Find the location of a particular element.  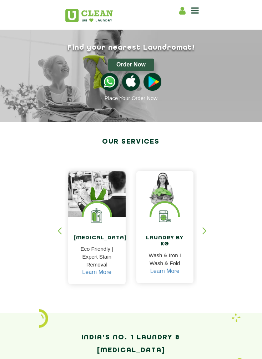

img: Laundry Services near me is located at coordinates (97, 216).